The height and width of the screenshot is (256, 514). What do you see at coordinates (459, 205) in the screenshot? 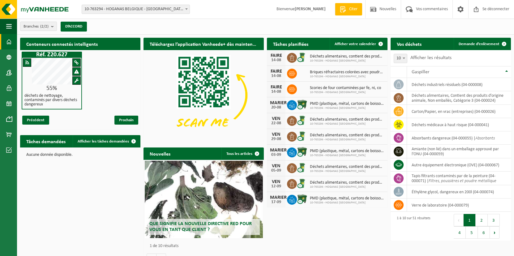
I see `td: verre de laboratoire (04-000079)` at bounding box center [459, 205].